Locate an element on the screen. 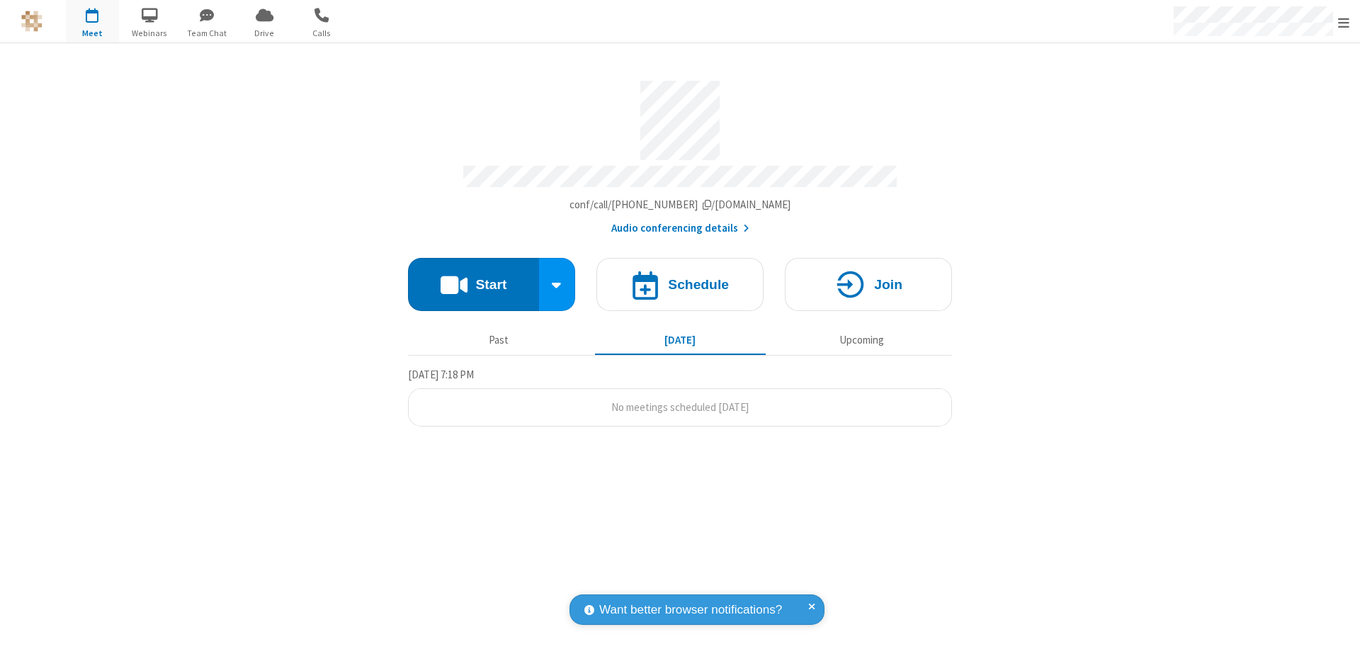 This screenshot has height=649, width=1360. button: Schedule is located at coordinates (680, 284).